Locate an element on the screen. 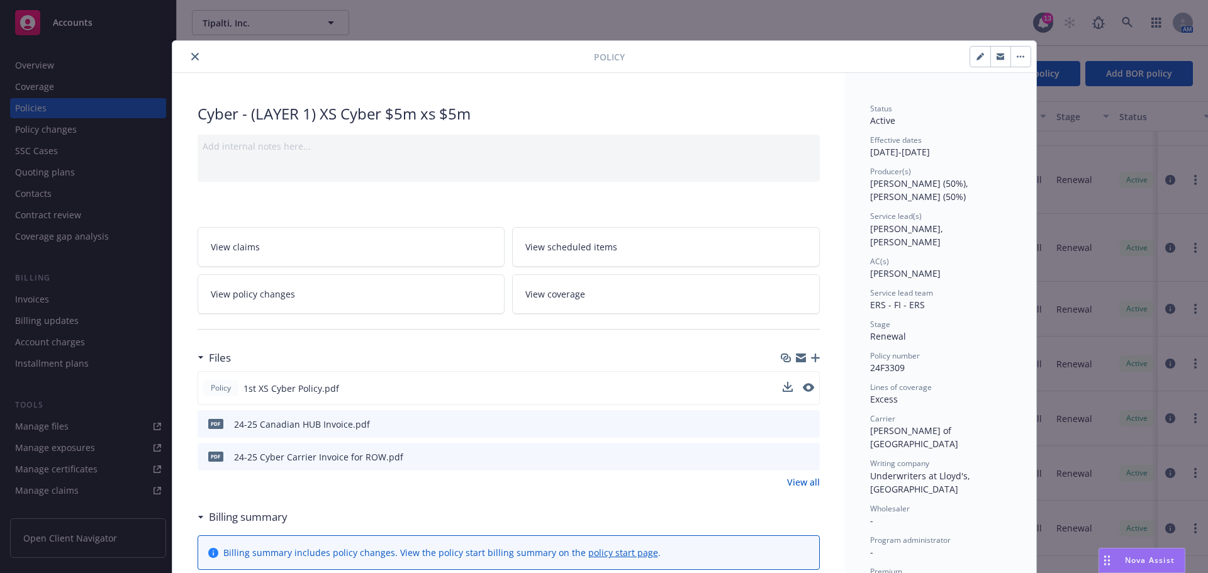  a: policy start page is located at coordinates (623, 553).